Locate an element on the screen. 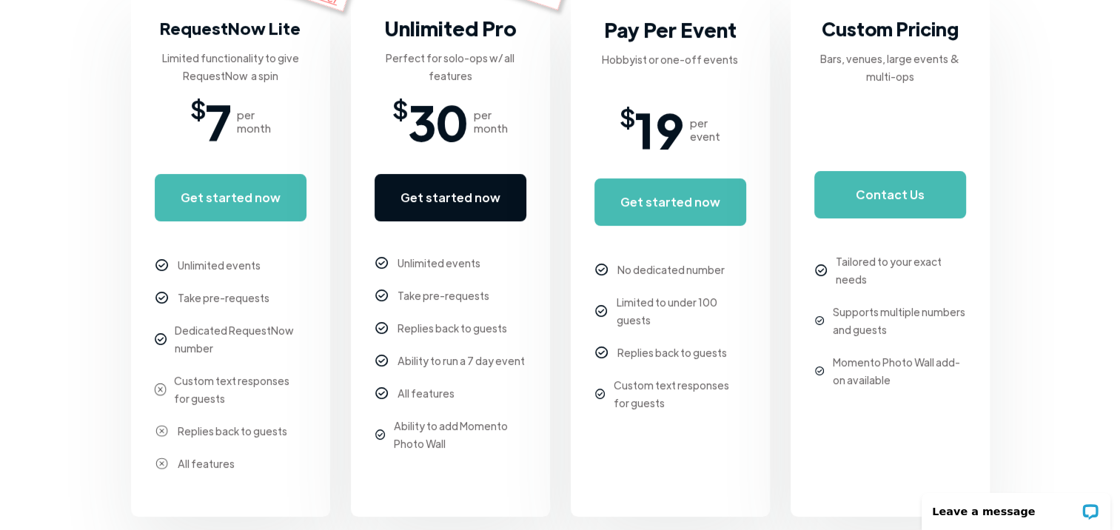 Image resolution: width=1120 pixels, height=530 pixels. div: Hobbyist or one-off events is located at coordinates (670, 59).